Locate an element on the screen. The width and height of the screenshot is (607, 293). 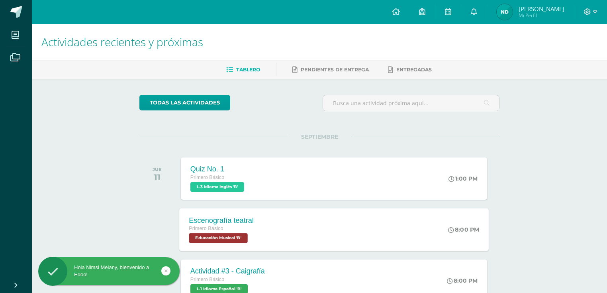
a: Tablero is located at coordinates (243, 70).